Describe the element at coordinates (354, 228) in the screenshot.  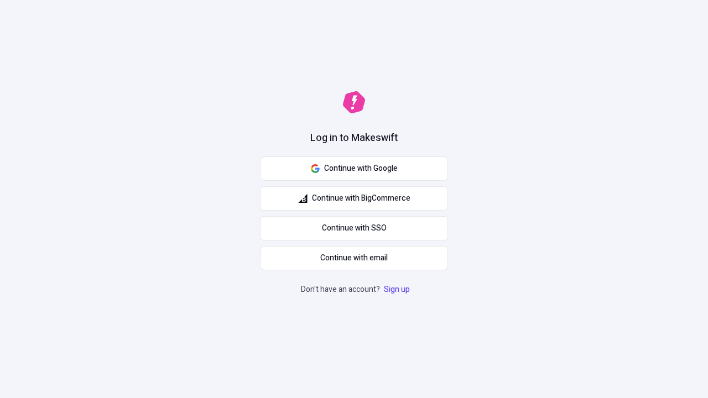
I see `a: Continue with SSO` at that location.